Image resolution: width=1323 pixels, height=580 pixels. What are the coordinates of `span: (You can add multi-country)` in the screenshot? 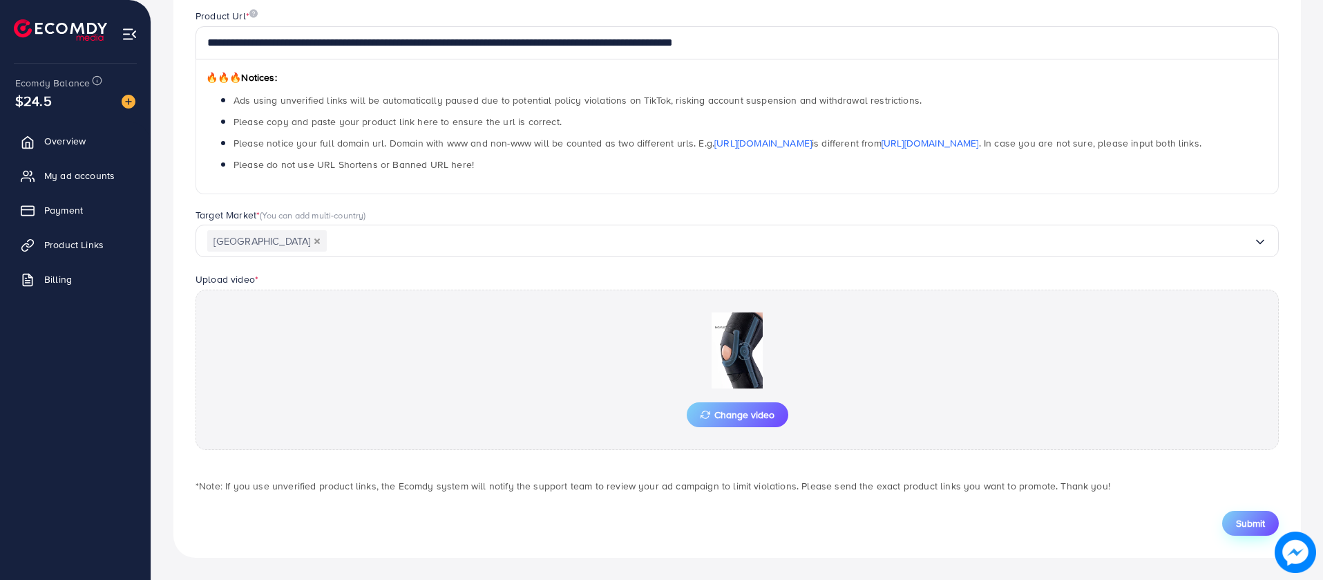 It's located at (312, 215).